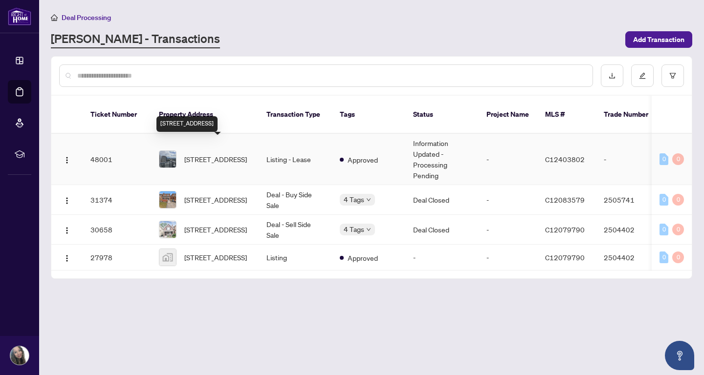 This screenshot has width=704, height=375. I want to click on span: download, so click(612, 76).